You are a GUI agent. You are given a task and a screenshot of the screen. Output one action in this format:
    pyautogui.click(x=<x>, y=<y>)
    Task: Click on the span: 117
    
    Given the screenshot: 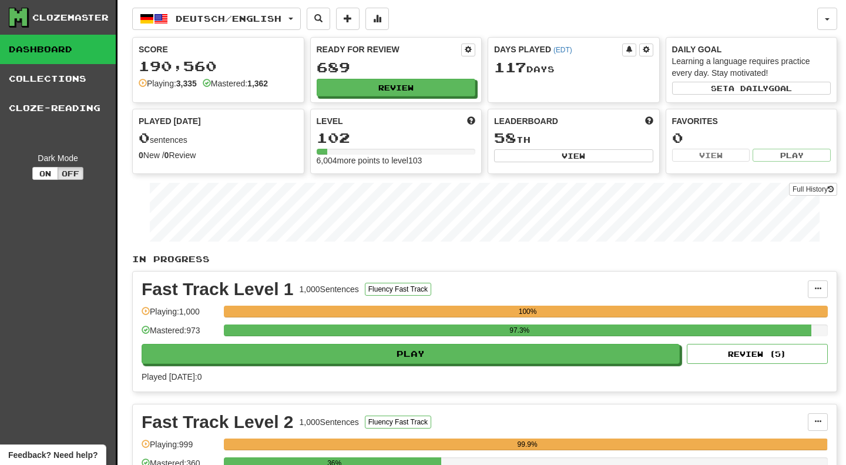 What is the action you would take?
    pyautogui.click(x=510, y=67)
    